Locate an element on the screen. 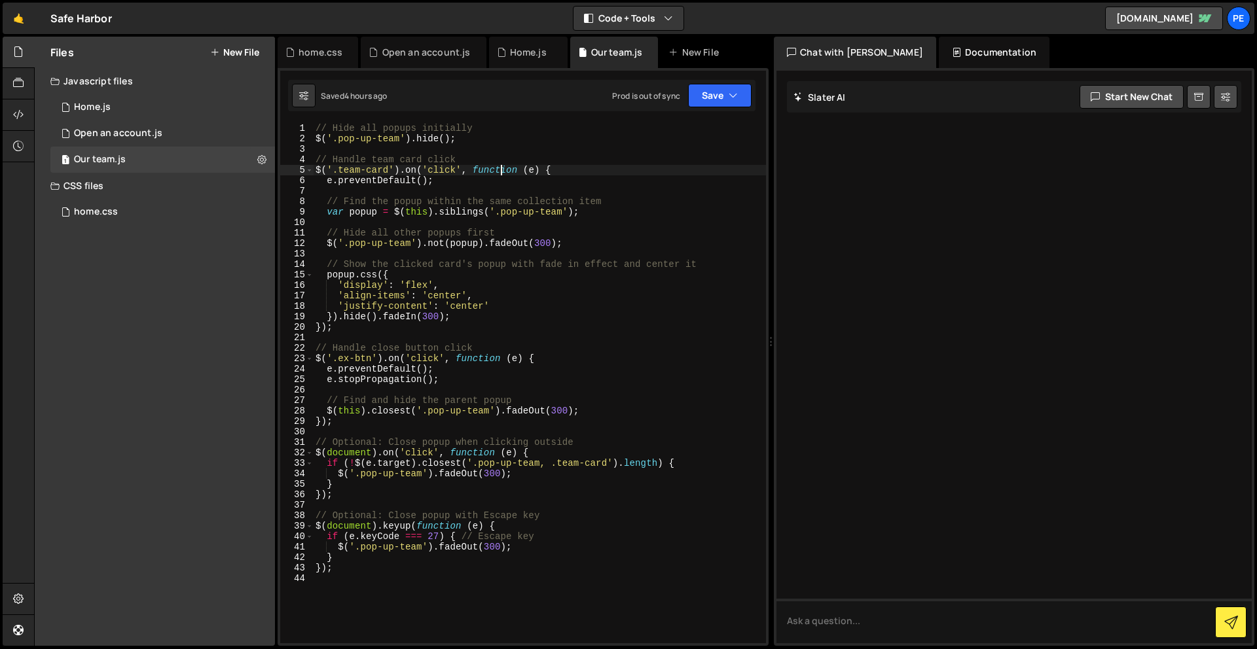  div: 8 is located at coordinates (297, 202).